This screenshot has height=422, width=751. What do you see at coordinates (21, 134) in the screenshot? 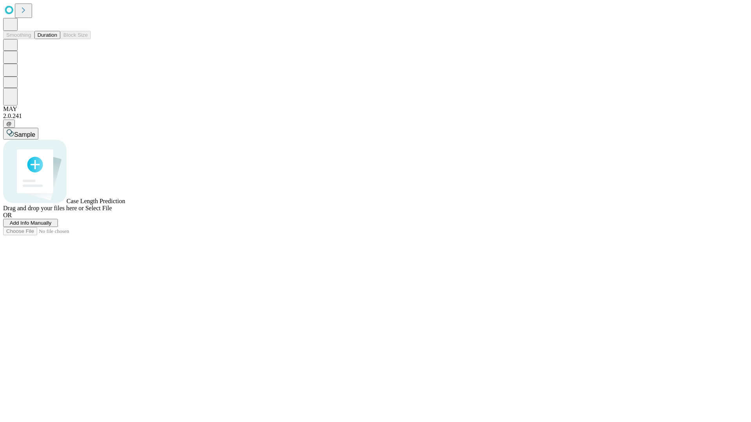
I see `button: Sample` at bounding box center [21, 134].